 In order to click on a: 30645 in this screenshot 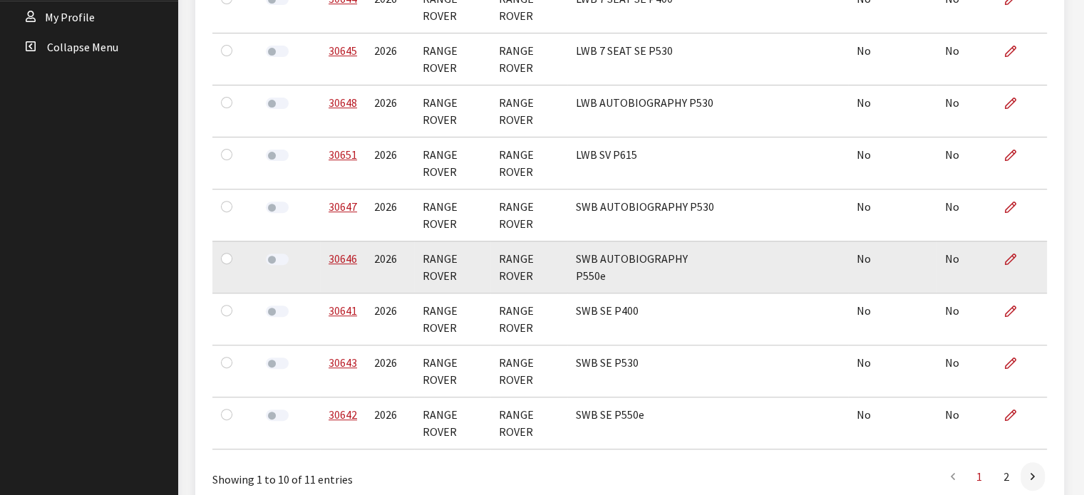, I will do `click(343, 51)`.